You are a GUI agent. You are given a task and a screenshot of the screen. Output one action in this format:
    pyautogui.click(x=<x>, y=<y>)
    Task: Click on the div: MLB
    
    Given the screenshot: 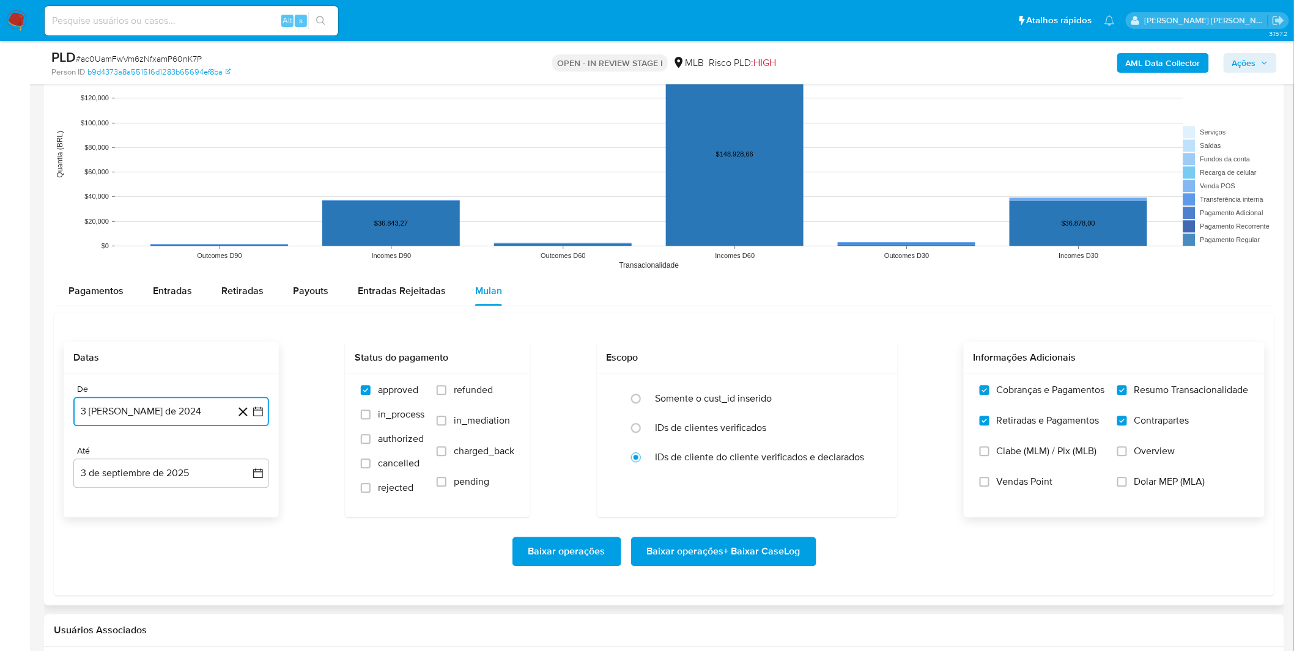 What is the action you would take?
    pyautogui.click(x=688, y=63)
    